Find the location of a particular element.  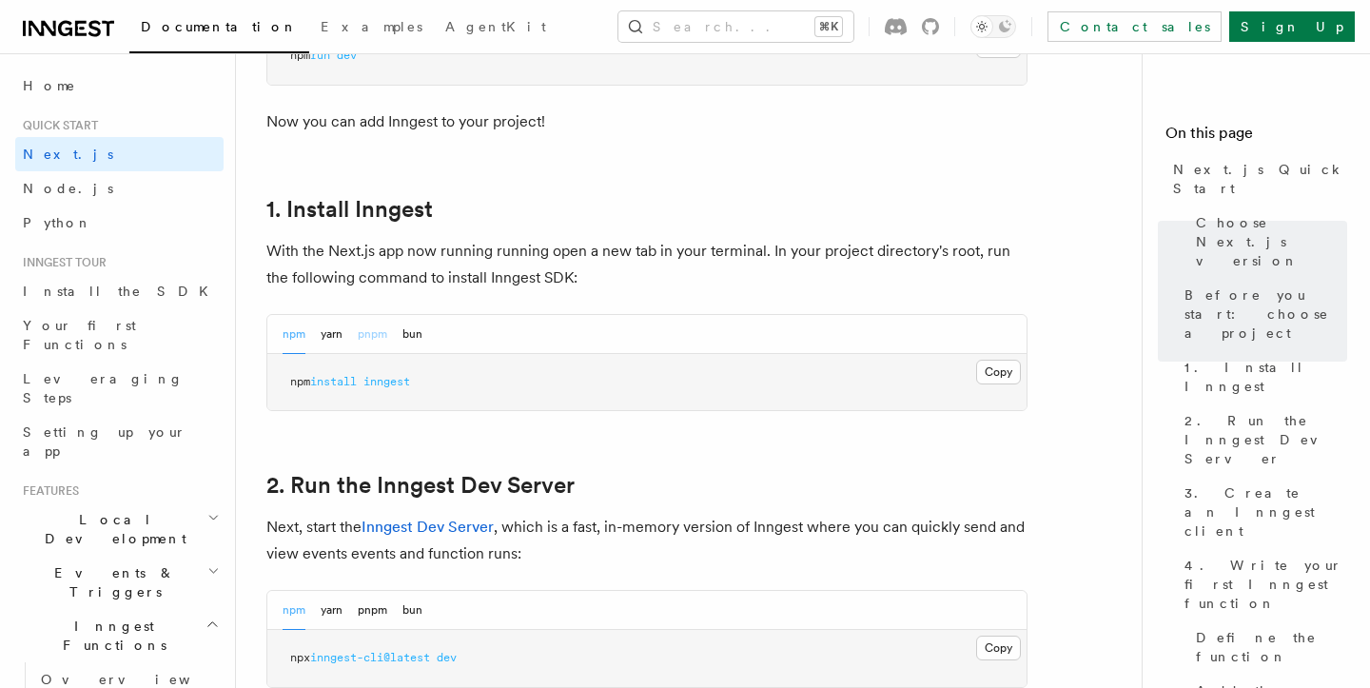

span: Documentation is located at coordinates (219, 27).